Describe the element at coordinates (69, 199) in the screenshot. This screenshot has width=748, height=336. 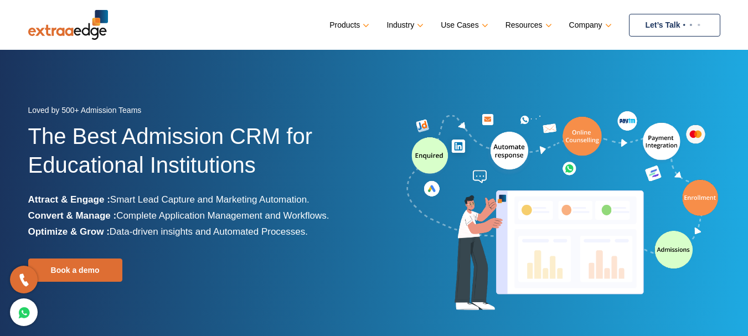
I see `b: Attract & Engage :` at that location.